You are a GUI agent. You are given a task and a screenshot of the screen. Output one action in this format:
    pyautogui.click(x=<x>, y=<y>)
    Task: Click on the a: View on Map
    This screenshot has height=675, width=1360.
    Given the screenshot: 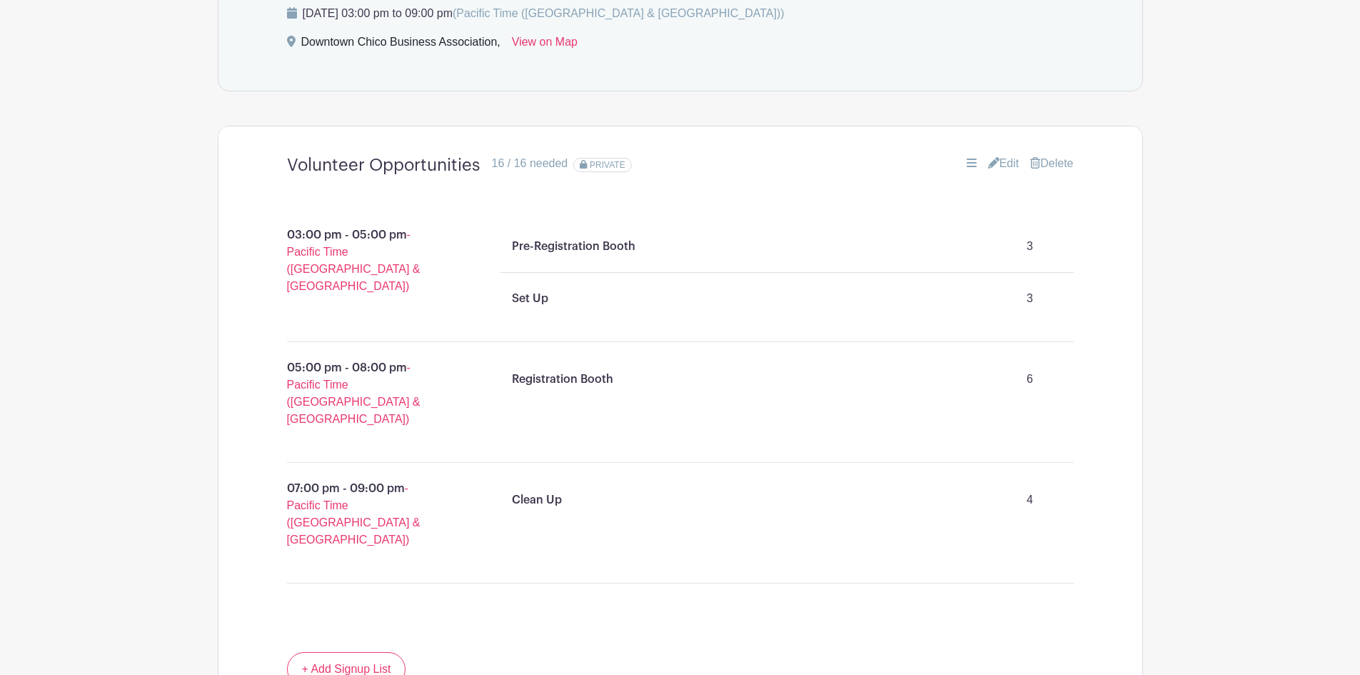 What is the action you would take?
    pyautogui.click(x=545, y=45)
    